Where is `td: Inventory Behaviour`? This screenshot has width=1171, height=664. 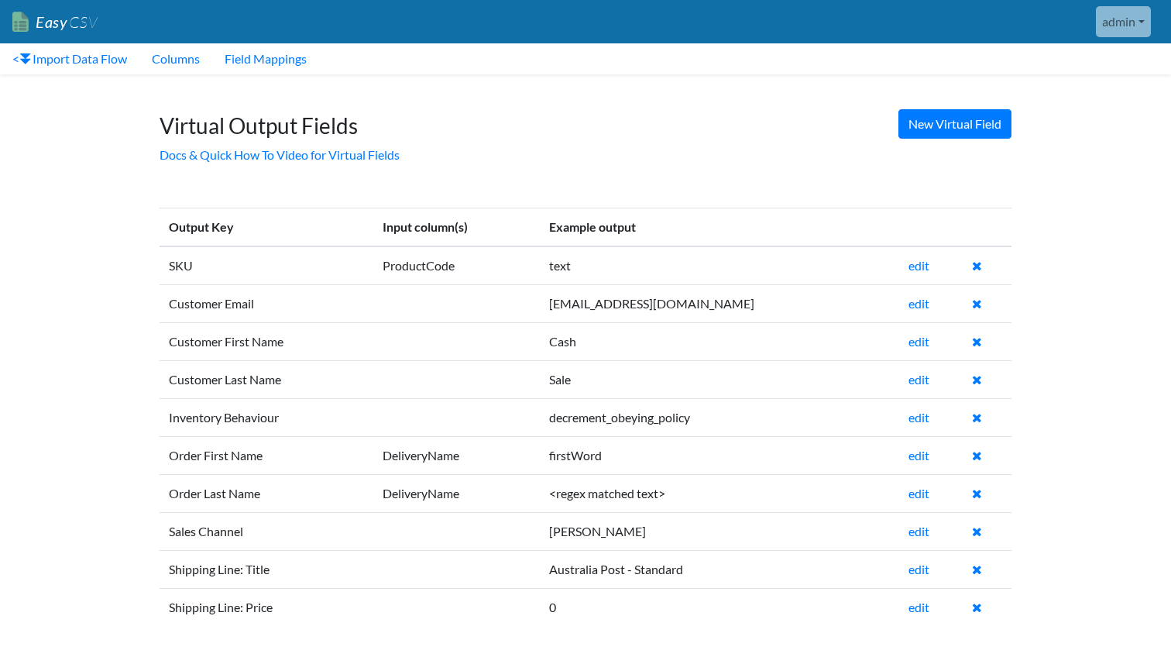
td: Inventory Behaviour is located at coordinates (267, 417).